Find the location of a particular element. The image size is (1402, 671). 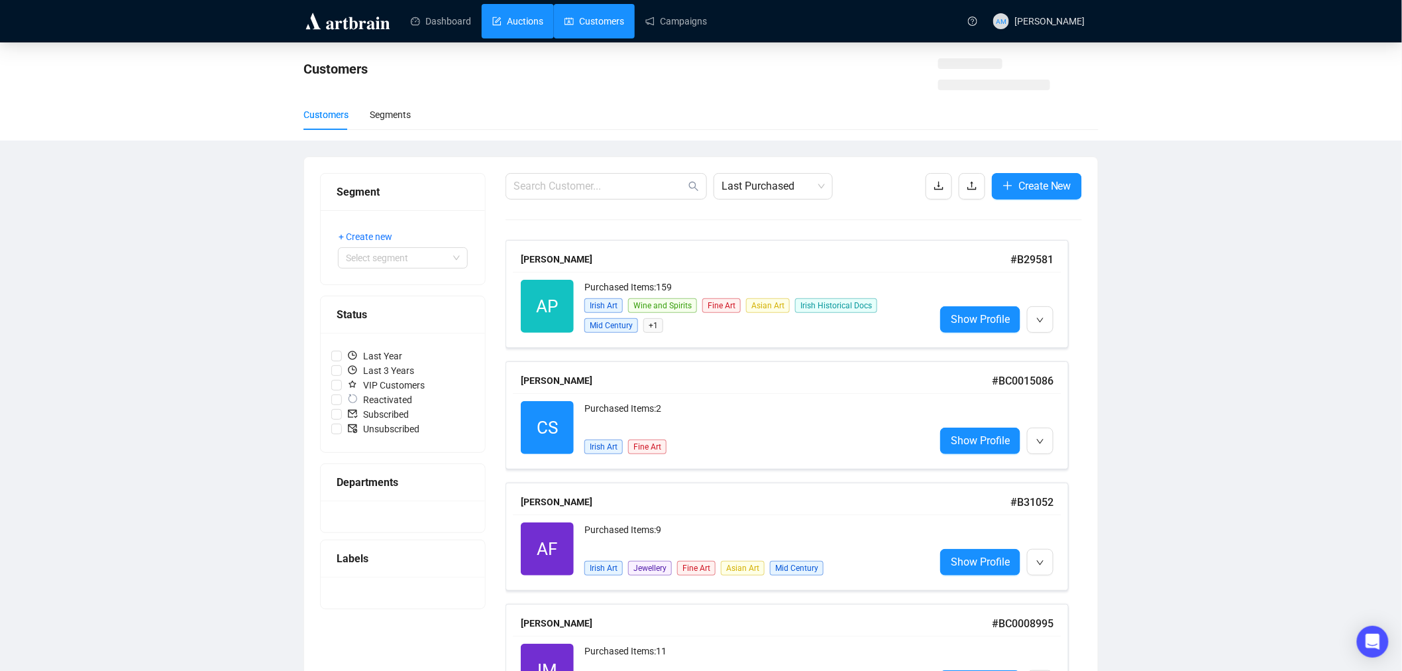

img: logo is located at coordinates (348, 21).